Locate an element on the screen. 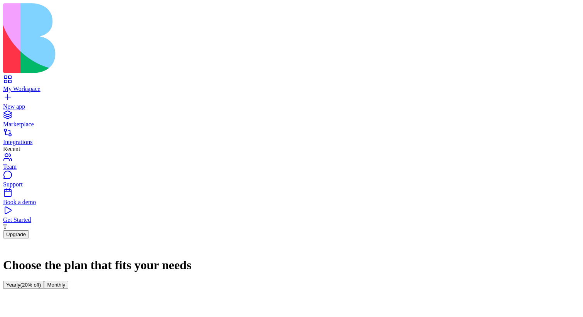  span: Recent is located at coordinates (12, 149).